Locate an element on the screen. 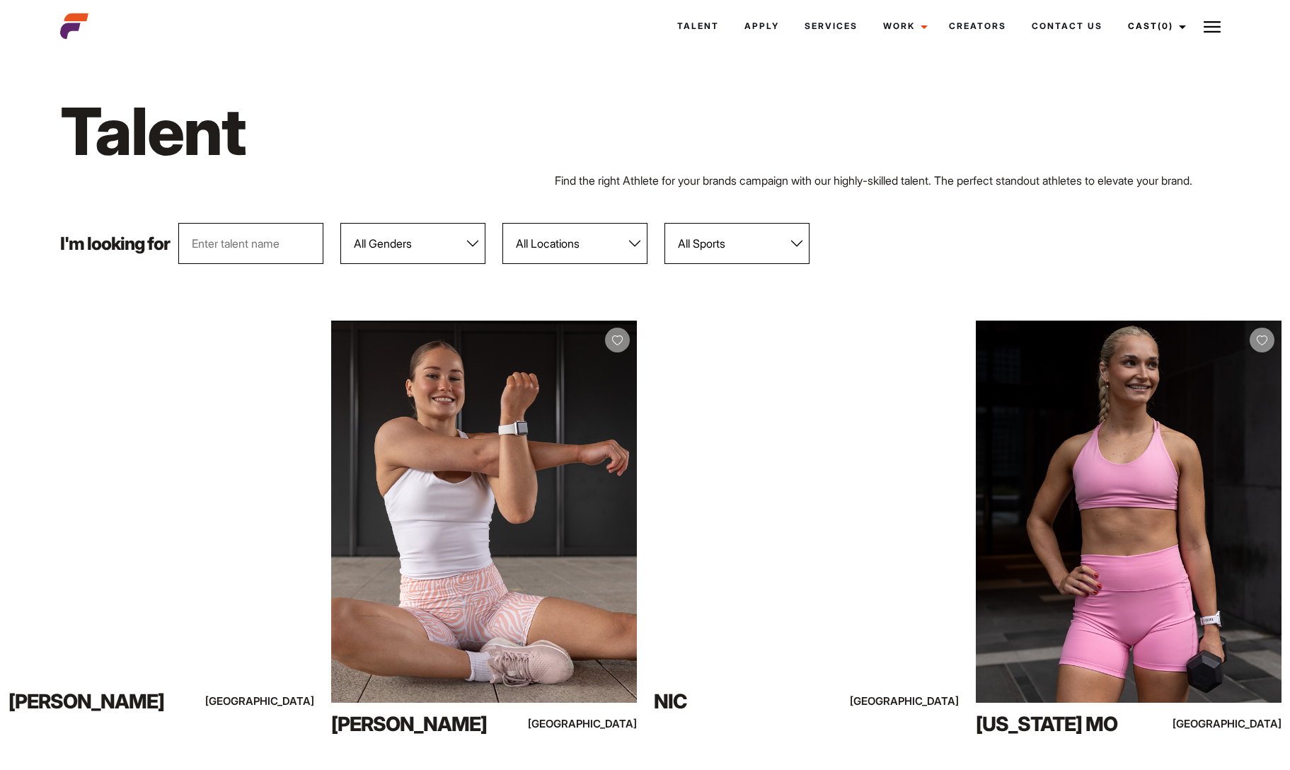 This screenshot has height=770, width=1290. a: Work is located at coordinates (903, 26).